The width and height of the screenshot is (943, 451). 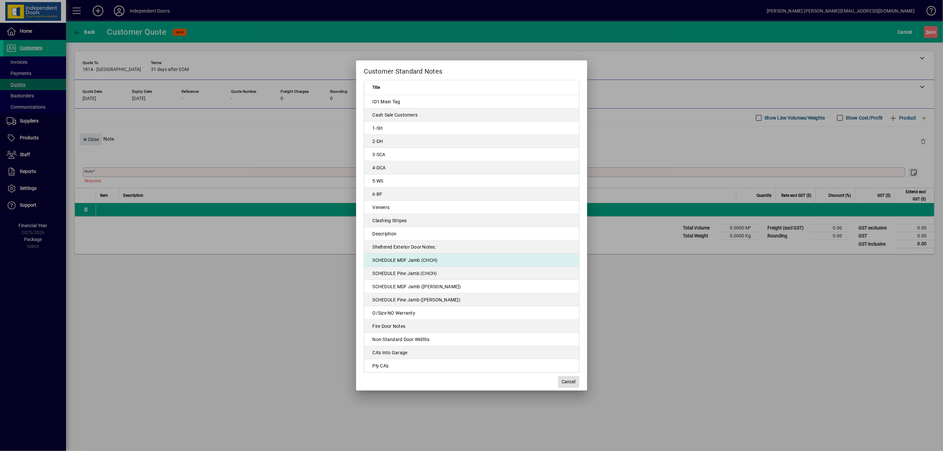 What do you see at coordinates (472, 366) in the screenshot?
I see `td: Ply CA's` at bounding box center [472, 366].